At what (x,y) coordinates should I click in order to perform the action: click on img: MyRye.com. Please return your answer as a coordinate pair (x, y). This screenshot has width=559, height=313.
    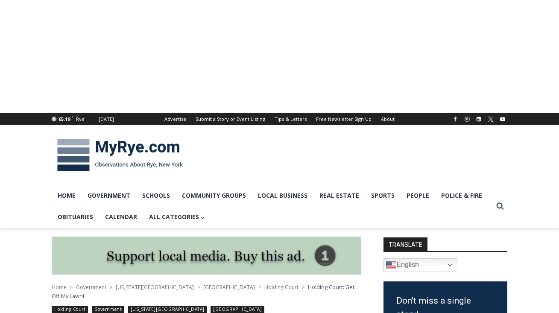
    Looking at the image, I should click on (120, 155).